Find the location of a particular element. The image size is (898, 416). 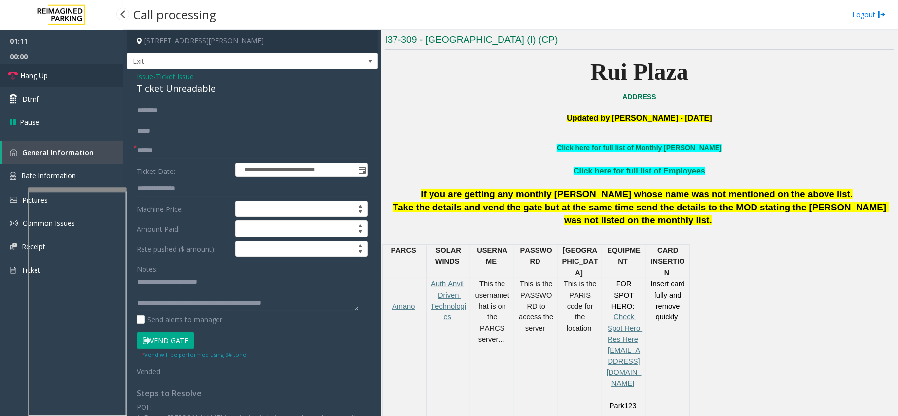

span: Ticket Issue is located at coordinates (175, 76).